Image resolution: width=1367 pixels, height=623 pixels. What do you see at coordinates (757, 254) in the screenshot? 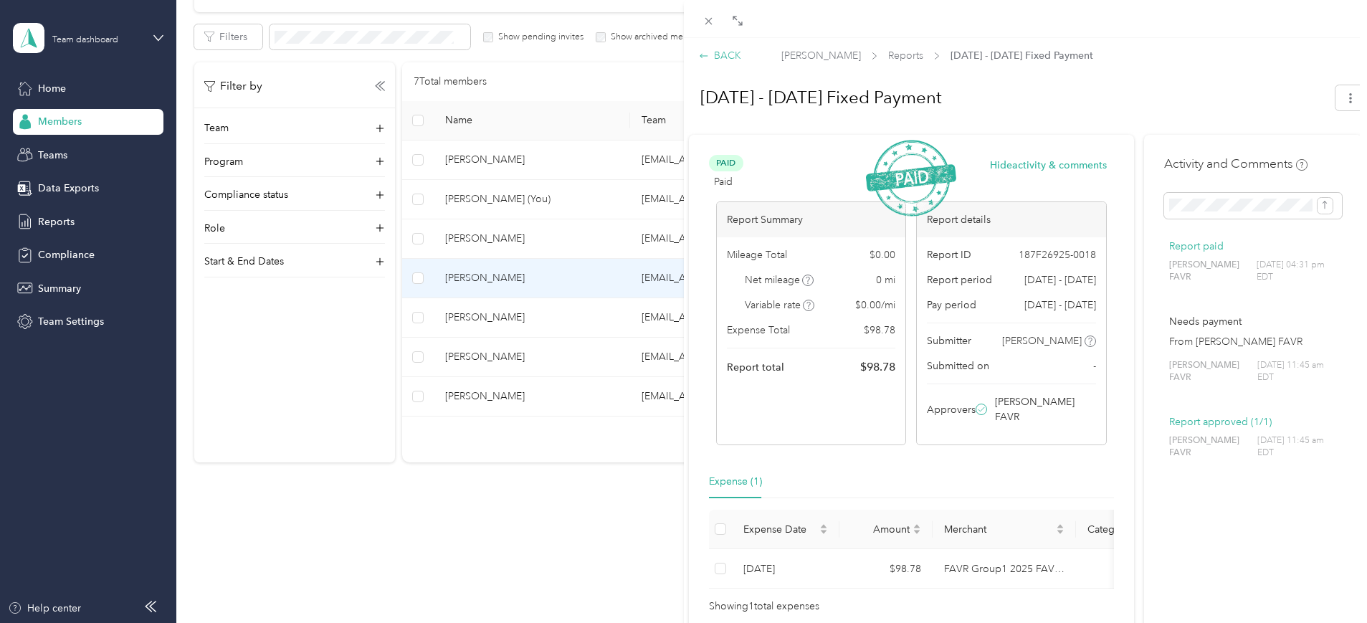
I see `span: Mileage Total` at bounding box center [757, 254].